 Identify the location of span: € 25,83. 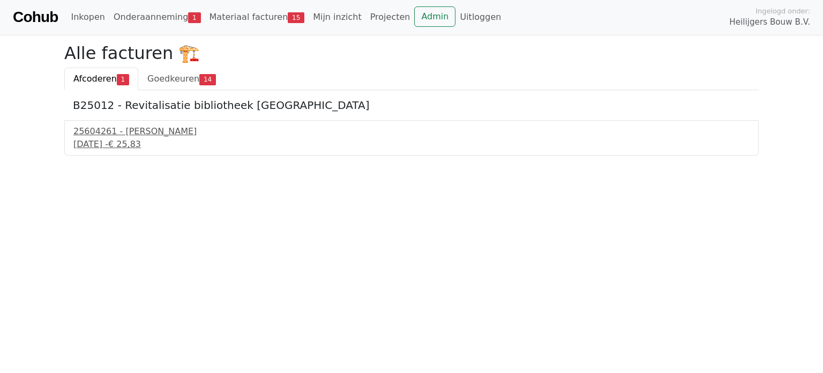
(124, 144).